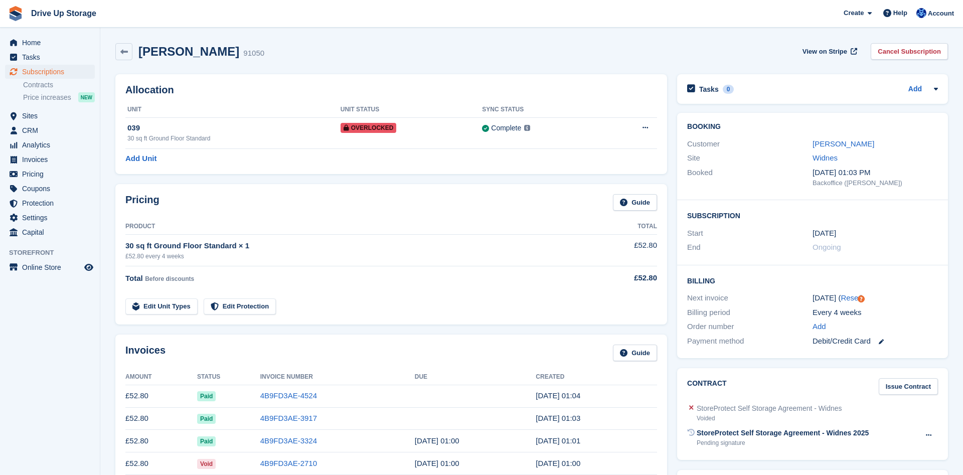 The image size is (963, 475). Describe the element at coordinates (52, 72) in the screenshot. I see `span: Subscriptions` at that location.